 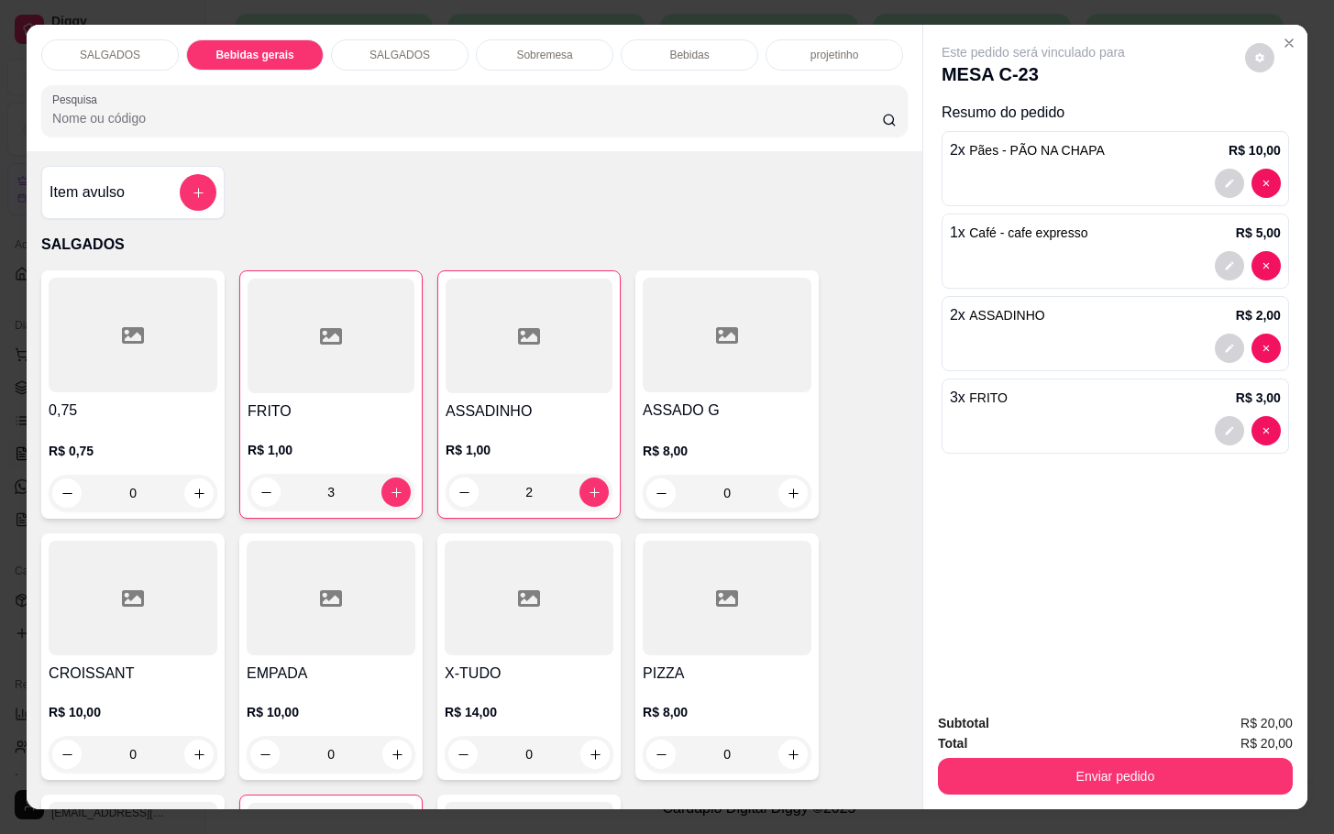 I want to click on h4: ASSADINHO, so click(x=529, y=412).